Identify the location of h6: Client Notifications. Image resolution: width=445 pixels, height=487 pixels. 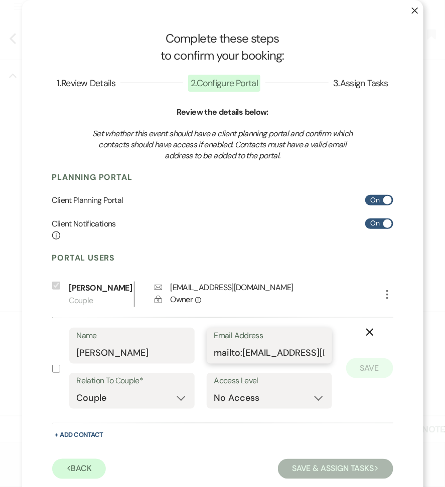
(84, 230).